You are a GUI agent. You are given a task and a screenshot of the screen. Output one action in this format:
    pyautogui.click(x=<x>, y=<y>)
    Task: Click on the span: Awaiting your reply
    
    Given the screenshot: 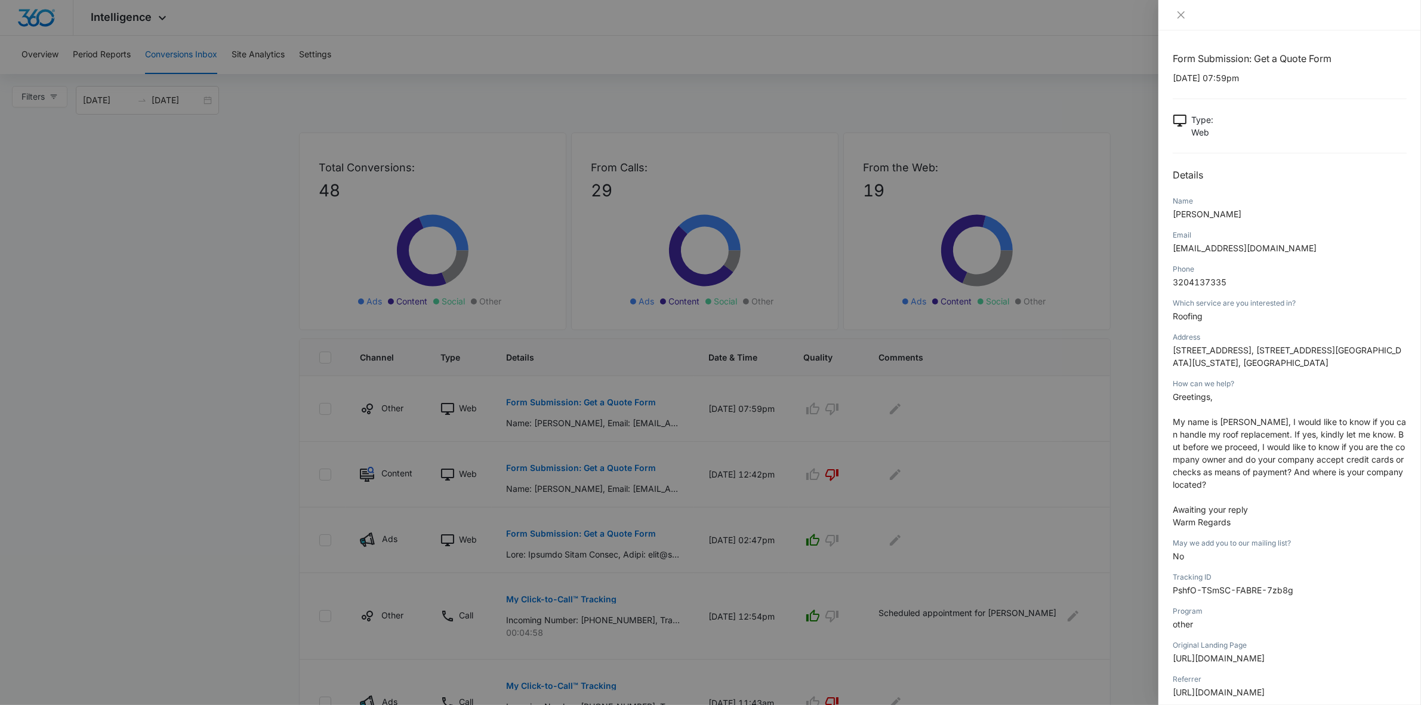 What is the action you would take?
    pyautogui.click(x=1211, y=509)
    